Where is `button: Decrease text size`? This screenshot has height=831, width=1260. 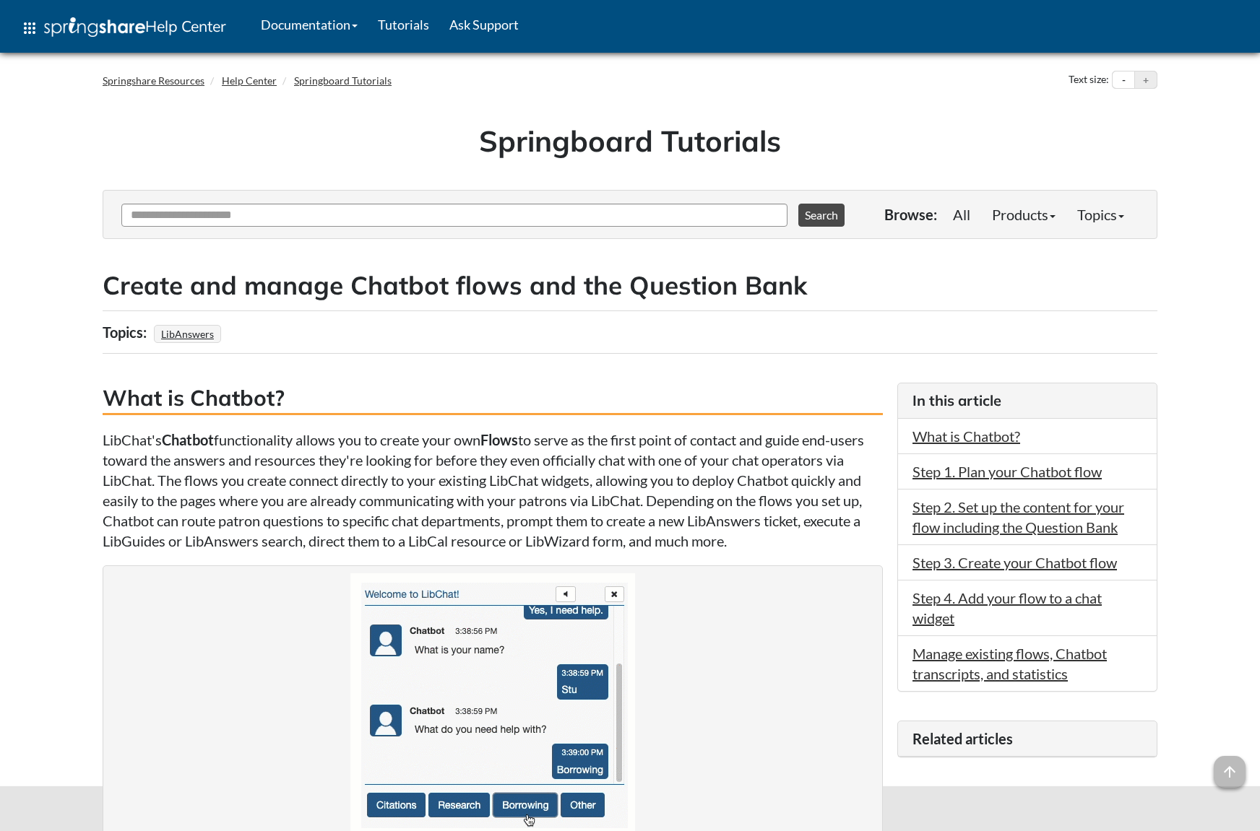 button: Decrease text size is located at coordinates (1123, 80).